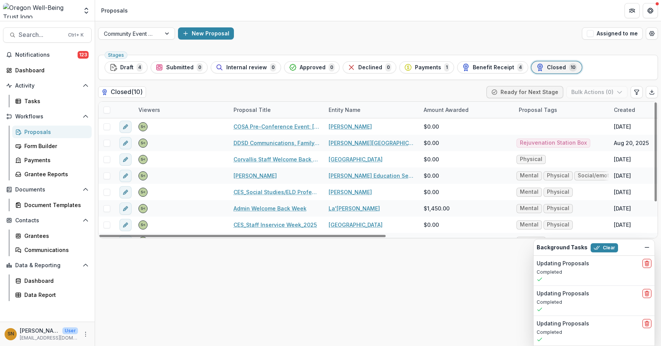 This screenshot has width=661, height=346. I want to click on button: Open entity switcher, so click(86, 11).